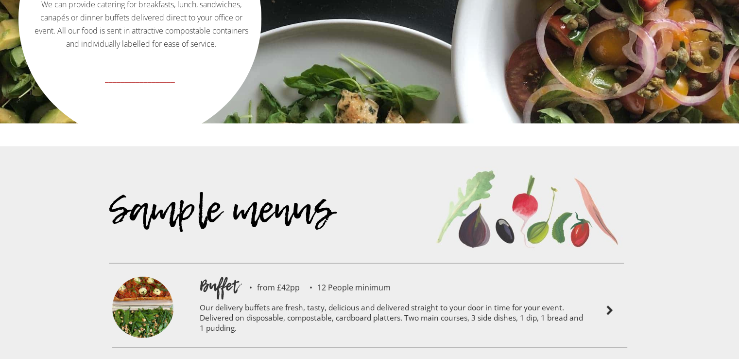  Describe the element at coordinates (270, 287) in the screenshot. I see `p: from £42pp` at that location.